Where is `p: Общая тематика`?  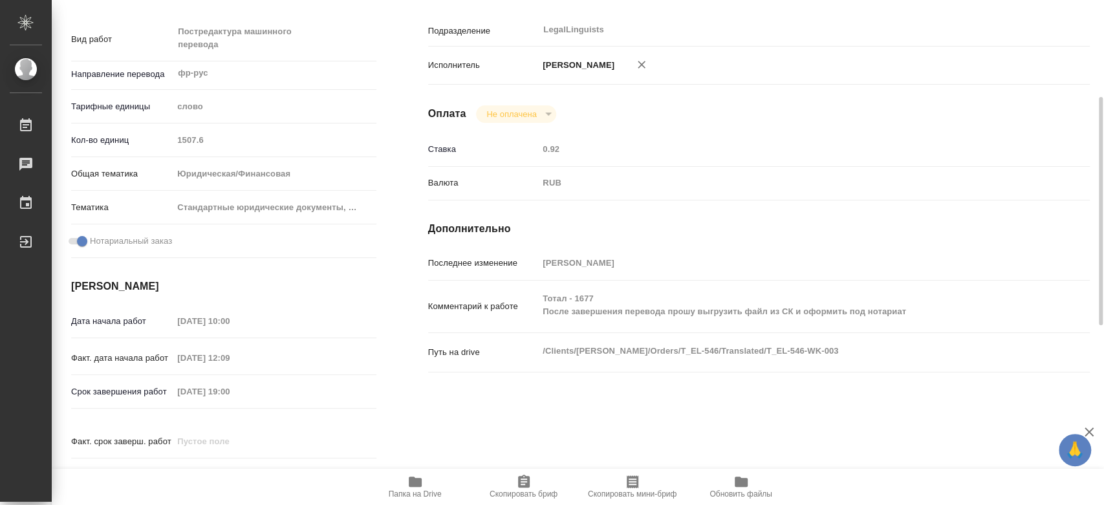
p: Общая тематика is located at coordinates (122, 174).